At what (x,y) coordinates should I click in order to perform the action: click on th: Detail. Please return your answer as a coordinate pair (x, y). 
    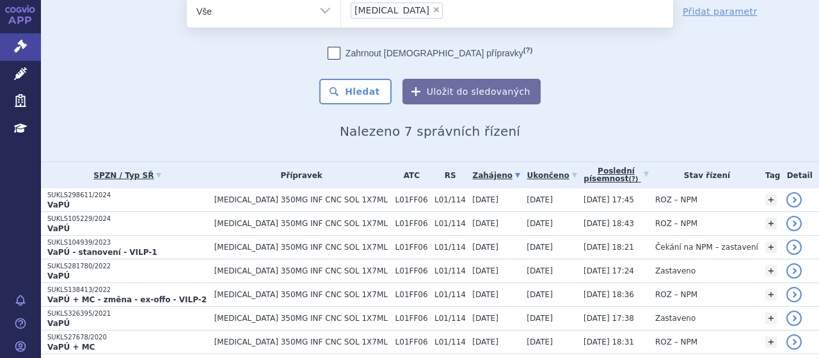
    Looking at the image, I should click on (800, 175).